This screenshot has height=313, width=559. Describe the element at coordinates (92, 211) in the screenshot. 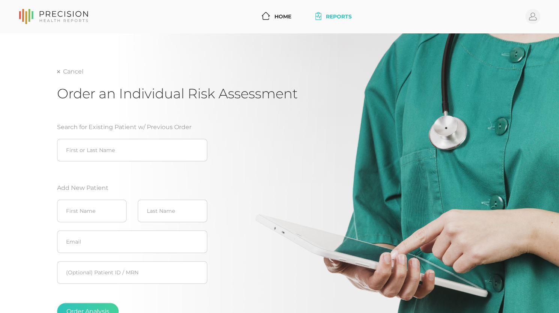

I see `input: First Name` at that location.